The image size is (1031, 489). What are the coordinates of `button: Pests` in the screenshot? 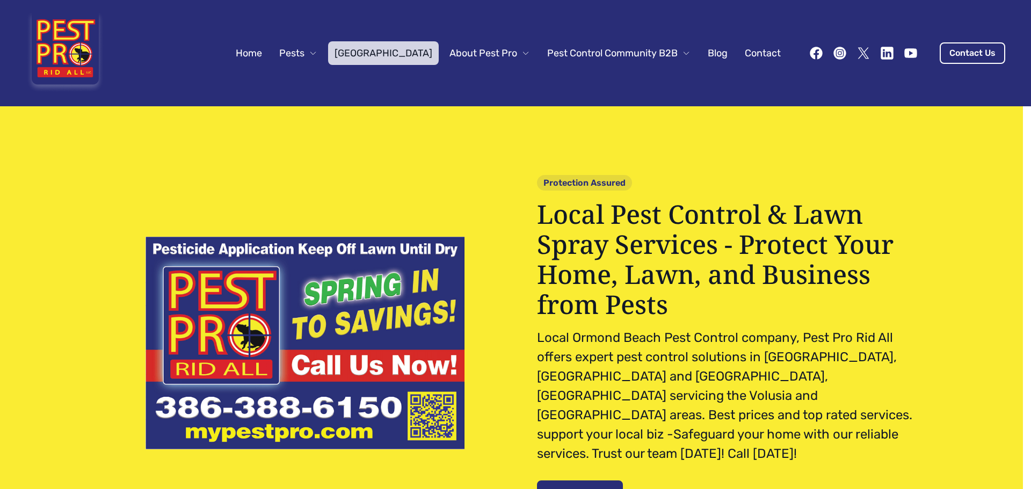 It's located at (298, 53).